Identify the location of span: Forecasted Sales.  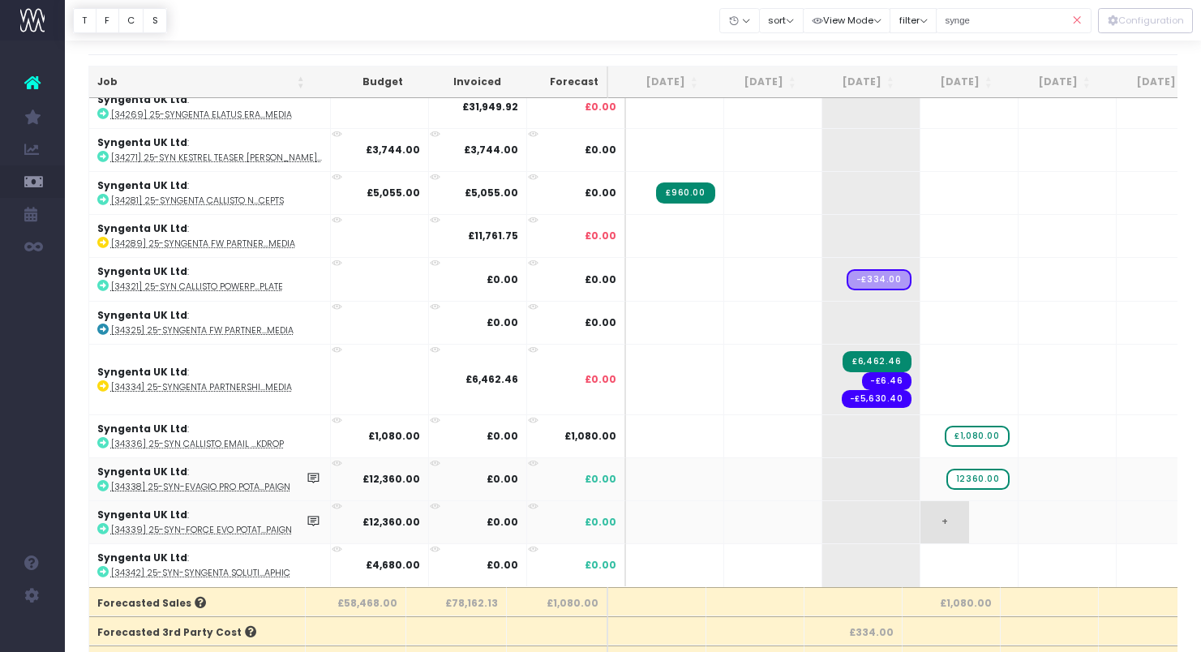
(152, 603).